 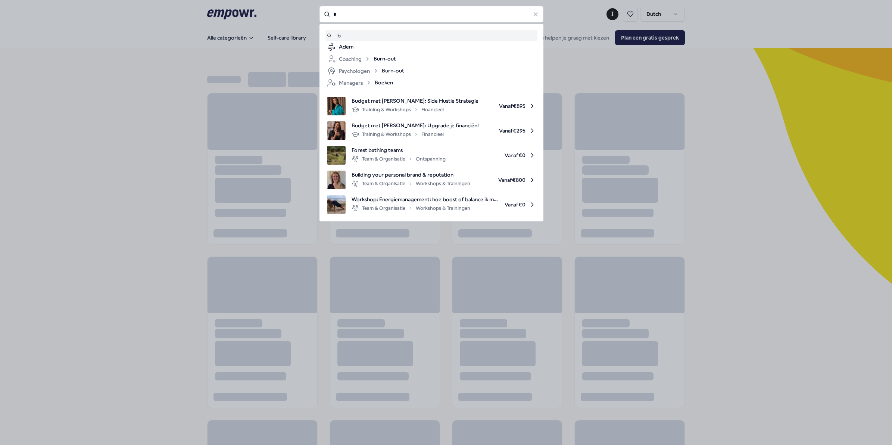 What do you see at coordinates (431, 59) in the screenshot?
I see `a: CoachingBurn-out` at bounding box center [431, 59].